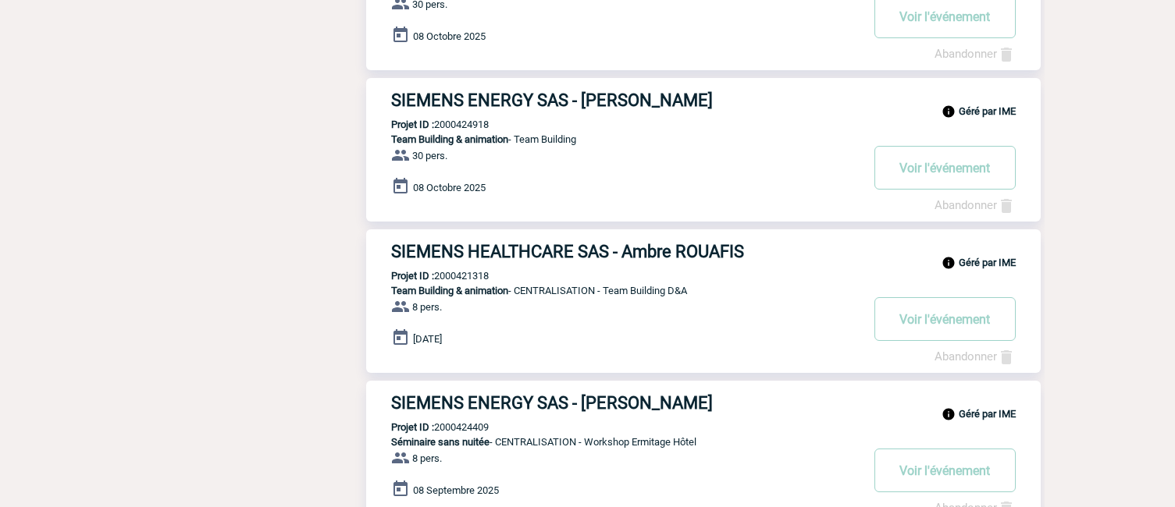 The height and width of the screenshot is (507, 1175). Describe the element at coordinates (427, 124) in the screenshot. I see `p: 2000424918` at that location.